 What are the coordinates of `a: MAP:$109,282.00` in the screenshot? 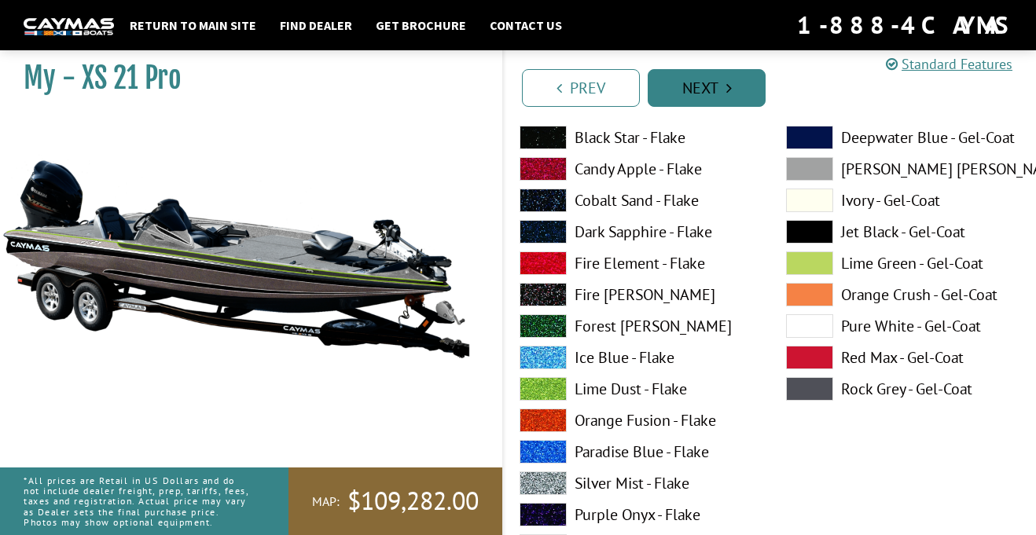 It's located at (395, 502).